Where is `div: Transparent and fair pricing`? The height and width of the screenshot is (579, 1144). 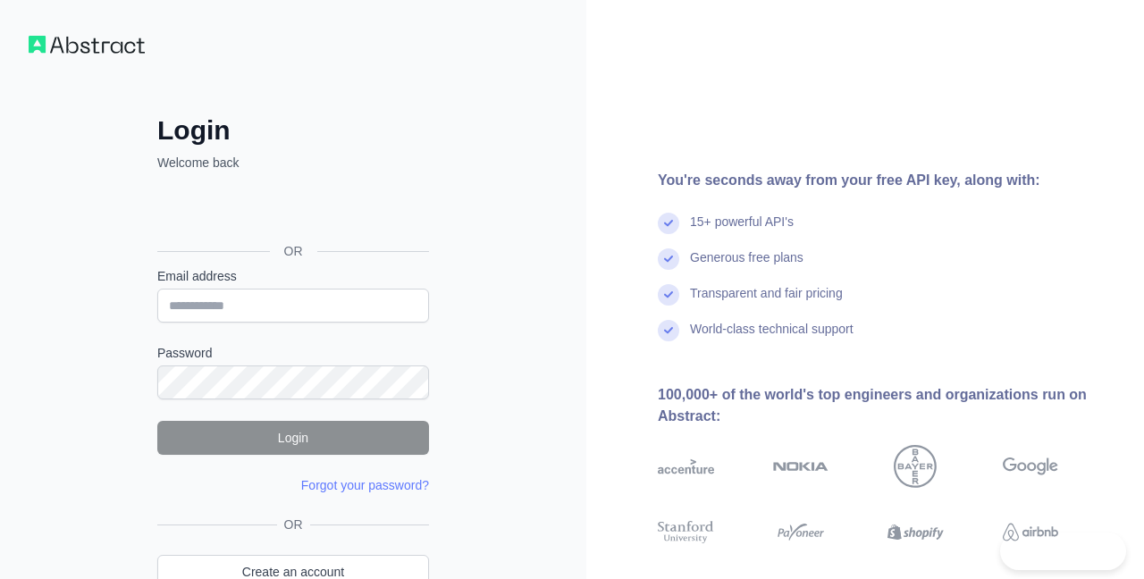
div: Transparent and fair pricing is located at coordinates (766, 302).